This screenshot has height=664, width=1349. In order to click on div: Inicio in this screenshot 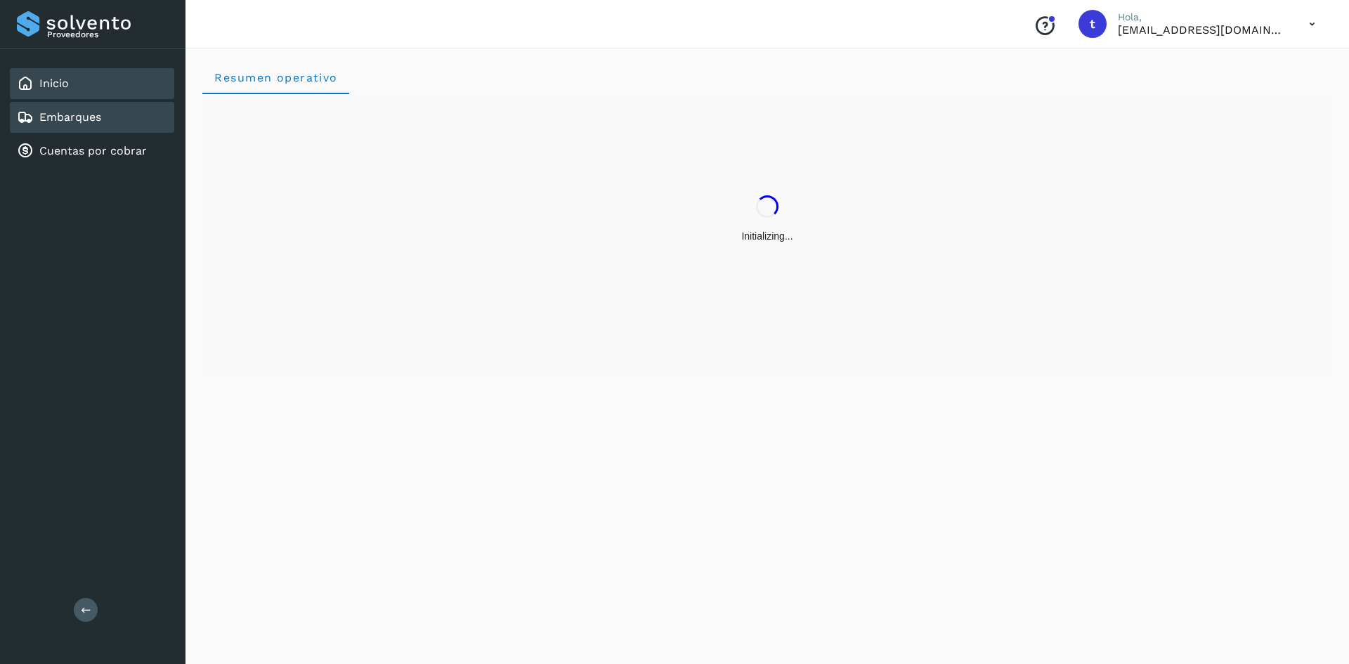, I will do `click(92, 84)`.